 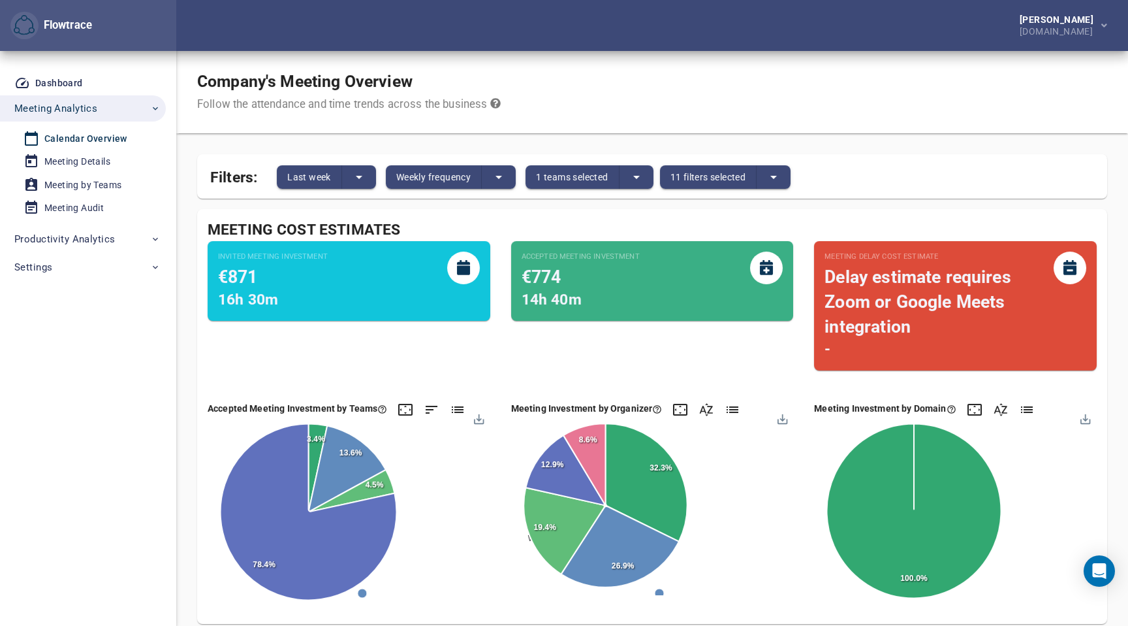 What do you see at coordinates (349, 281) in the screenshot?
I see `div: This estimate is based on group and direct invites. This estimate uses team cost estimate overrid...` at bounding box center [349, 281].